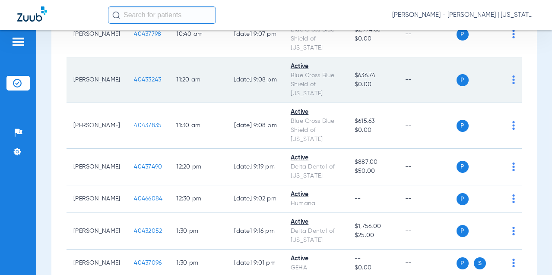 This screenshot has height=275, width=552. I want to click on img: Zuub Logo, so click(32, 14).